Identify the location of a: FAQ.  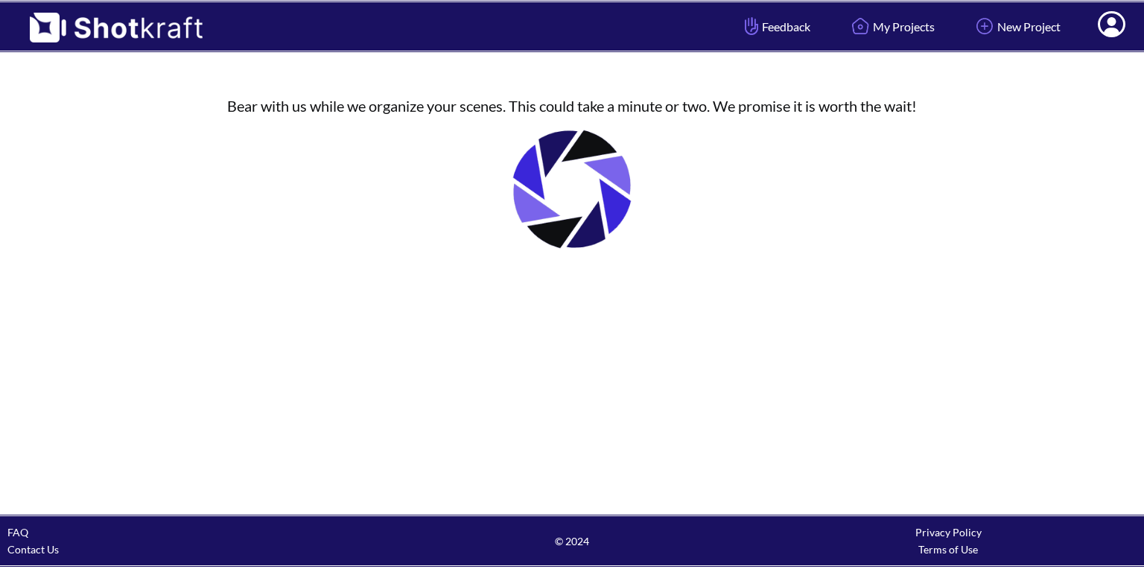
(18, 532).